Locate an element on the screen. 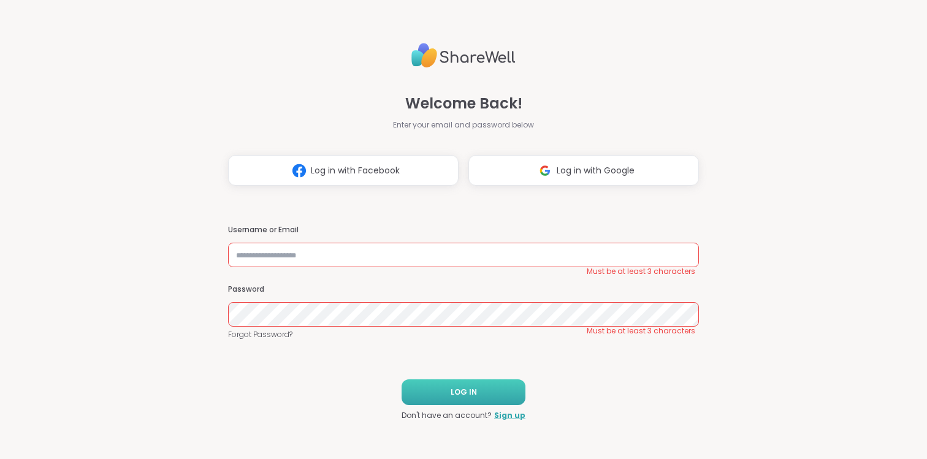 The height and width of the screenshot is (459, 927). span: Enter your email and password below is located at coordinates (463, 125).